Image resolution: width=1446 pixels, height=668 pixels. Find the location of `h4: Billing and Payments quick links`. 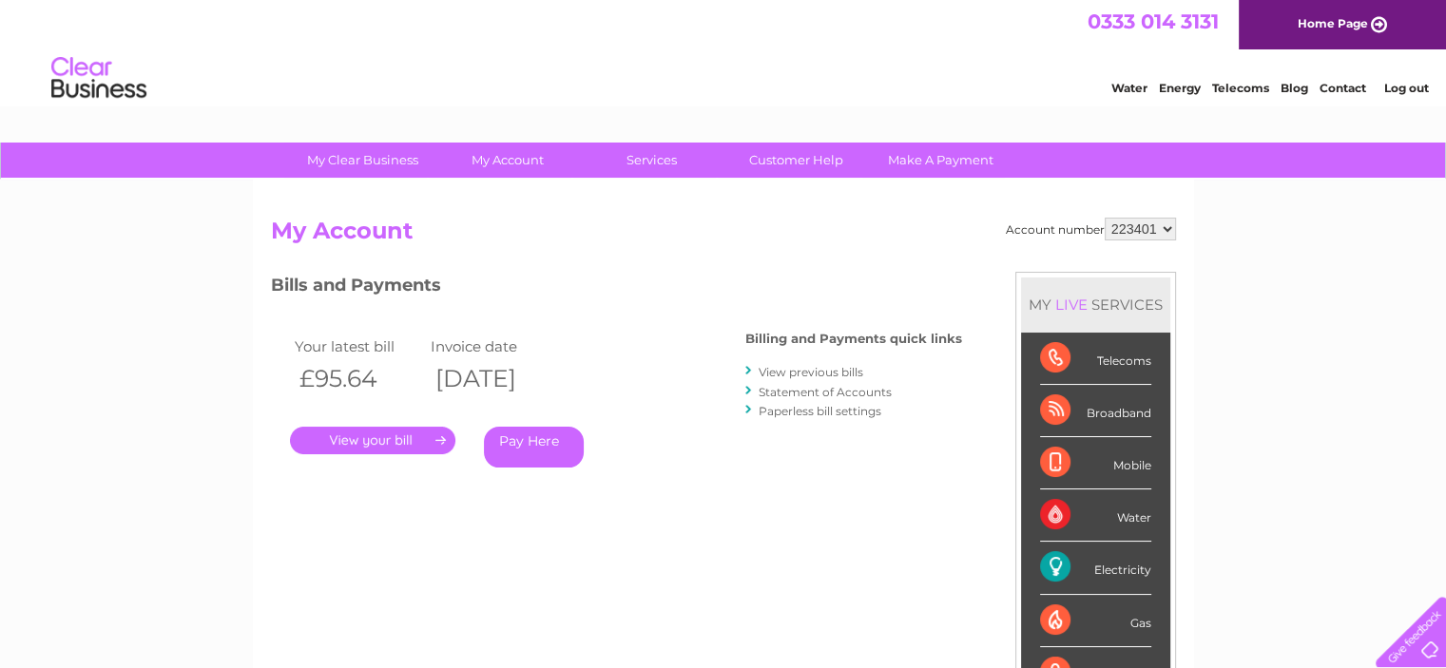

h4: Billing and Payments quick links is located at coordinates (853, 338).